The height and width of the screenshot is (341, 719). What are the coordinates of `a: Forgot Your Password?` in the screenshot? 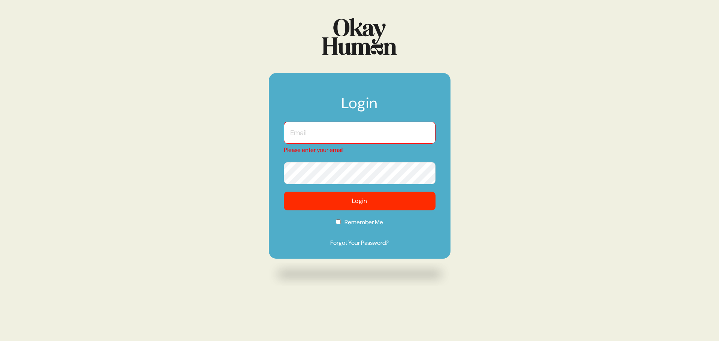 It's located at (359, 243).